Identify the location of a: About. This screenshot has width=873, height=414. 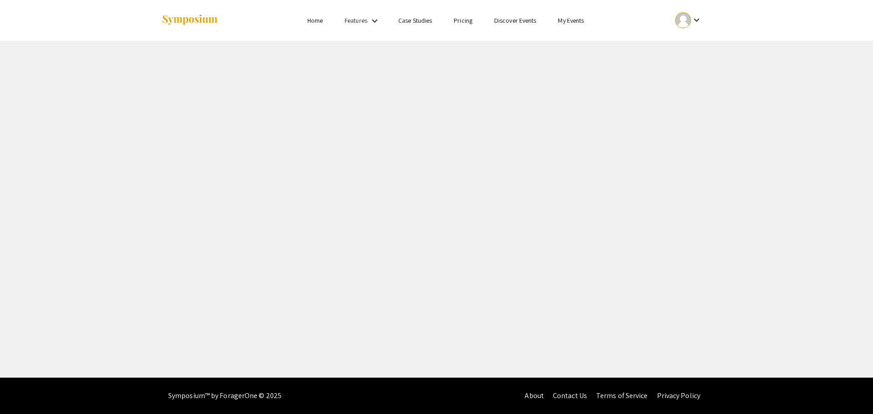
(534, 396).